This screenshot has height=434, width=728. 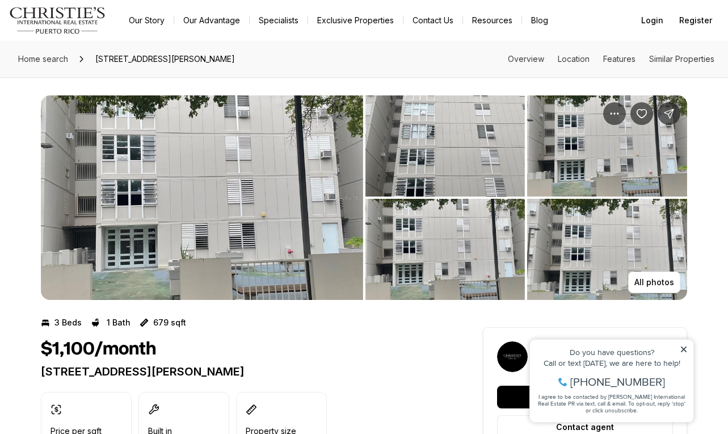 I want to click on li: 2 of 15, so click(x=527, y=197).